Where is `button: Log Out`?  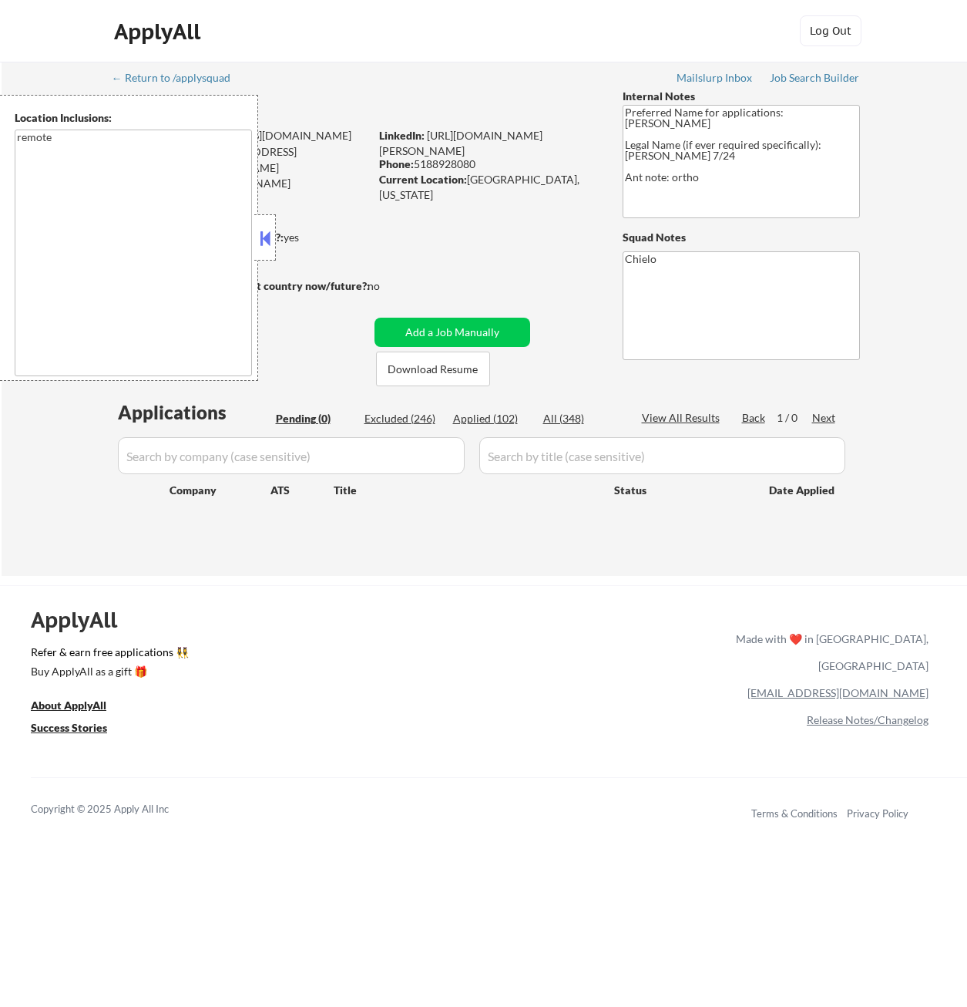
button: Log Out is located at coordinates (831, 31).